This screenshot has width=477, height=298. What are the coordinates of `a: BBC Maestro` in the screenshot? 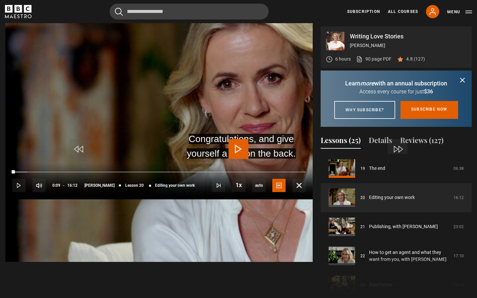 It's located at (18, 12).